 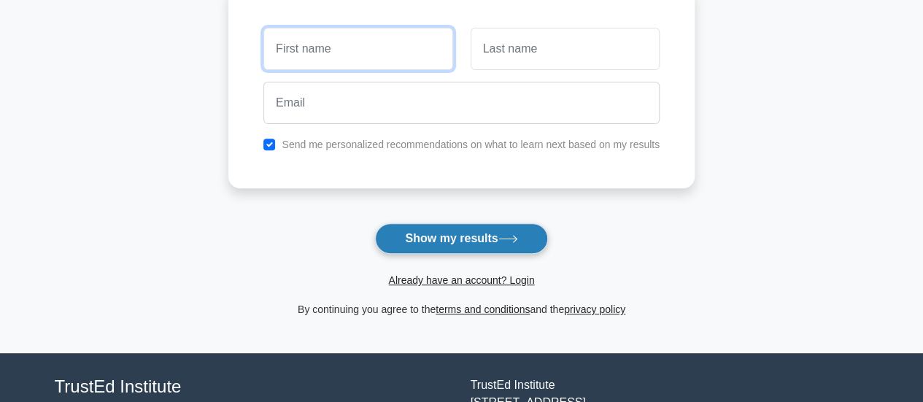 I want to click on a: privacy policy, so click(x=595, y=309).